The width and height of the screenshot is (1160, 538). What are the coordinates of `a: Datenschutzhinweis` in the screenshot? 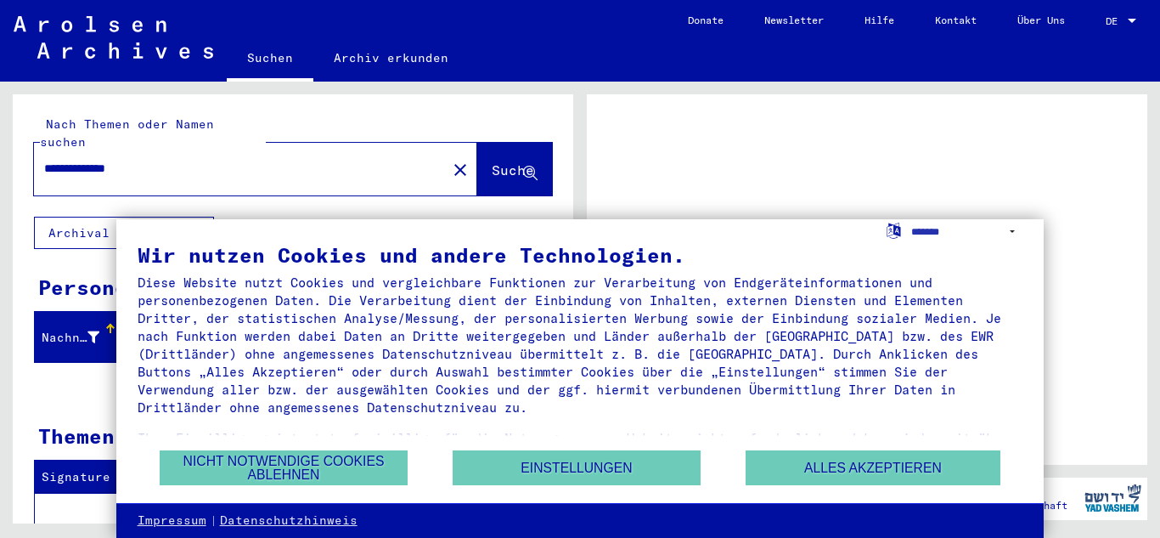 It's located at (289, 521).